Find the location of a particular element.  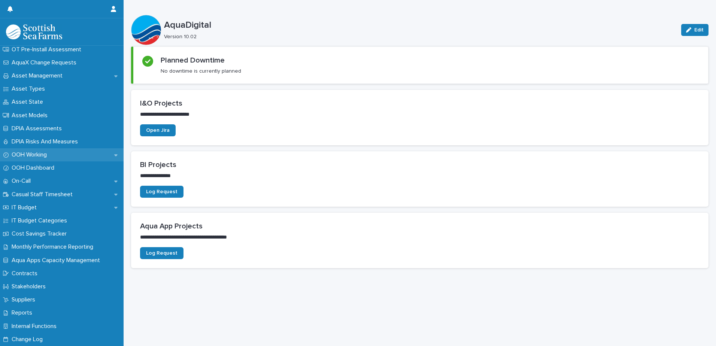

p: Monthly Performance Reporting is located at coordinates (54, 247).